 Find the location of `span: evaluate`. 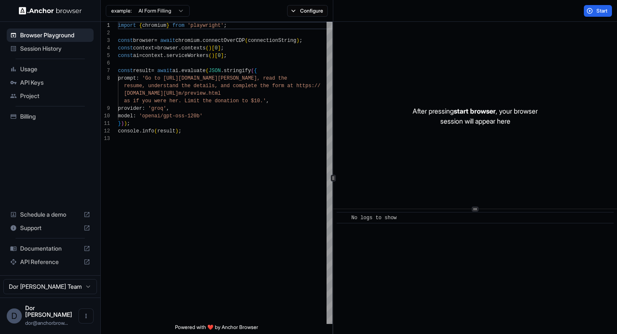

span: evaluate is located at coordinates (193, 71).